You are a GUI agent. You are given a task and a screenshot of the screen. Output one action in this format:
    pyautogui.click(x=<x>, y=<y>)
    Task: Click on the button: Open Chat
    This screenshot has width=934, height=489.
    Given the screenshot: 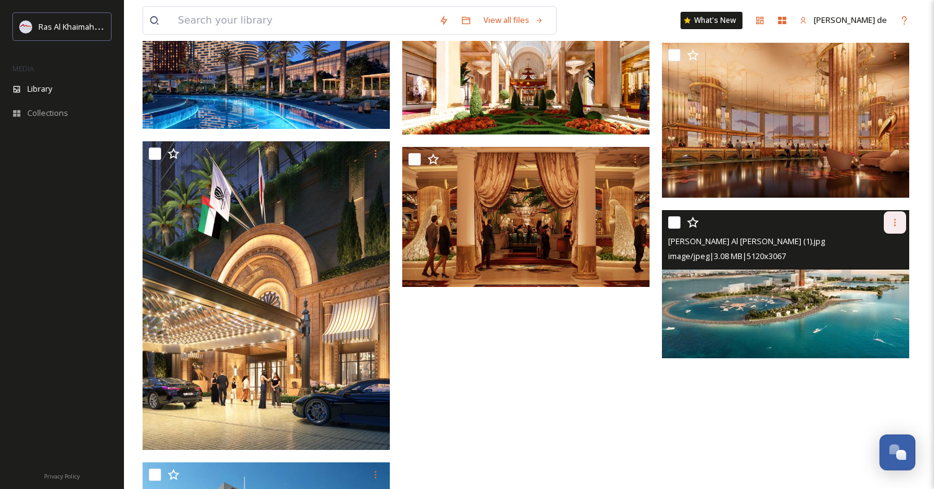 What is the action you would take?
    pyautogui.click(x=897, y=452)
    